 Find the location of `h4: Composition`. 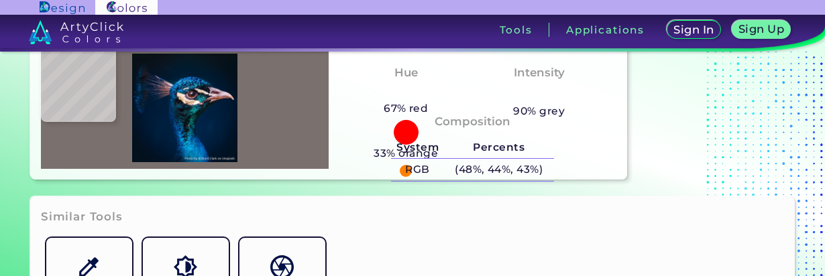

h4: Composition is located at coordinates (472, 121).